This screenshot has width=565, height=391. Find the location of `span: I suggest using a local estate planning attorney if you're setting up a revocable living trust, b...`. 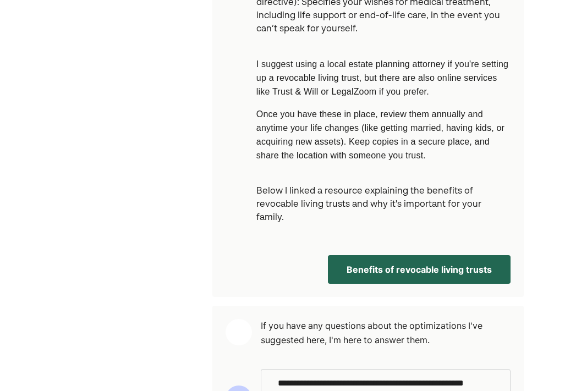

span: I suggest using a local estate planning attorney if you're setting up a revocable living trust, b... is located at coordinates (382, 78).